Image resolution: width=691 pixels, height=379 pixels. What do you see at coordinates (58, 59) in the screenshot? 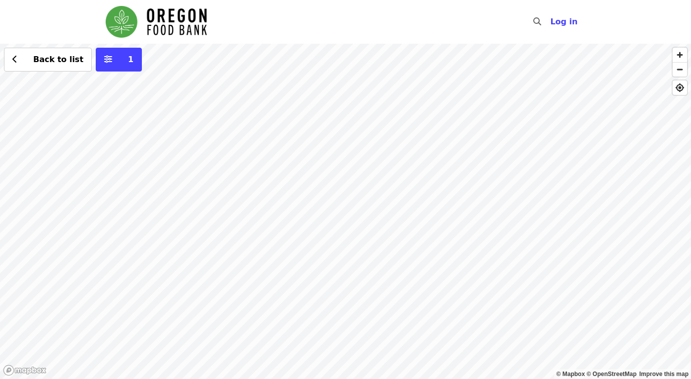
I see `span: Back to list` at bounding box center [58, 59].